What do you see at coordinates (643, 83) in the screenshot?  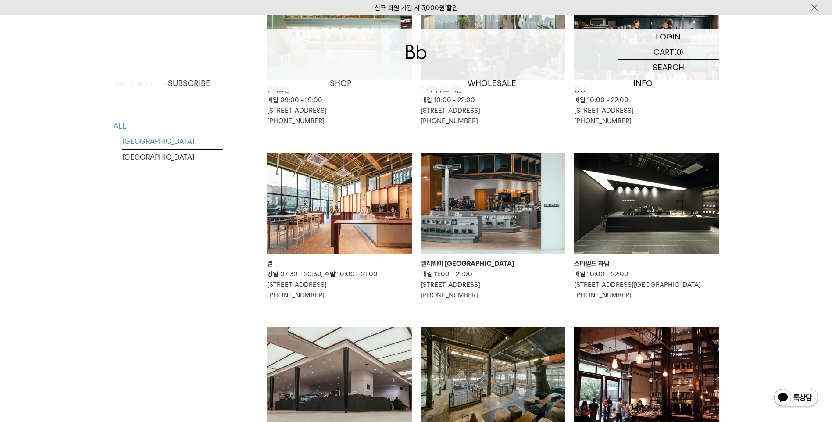 I see `p: INFO` at bounding box center [643, 83].